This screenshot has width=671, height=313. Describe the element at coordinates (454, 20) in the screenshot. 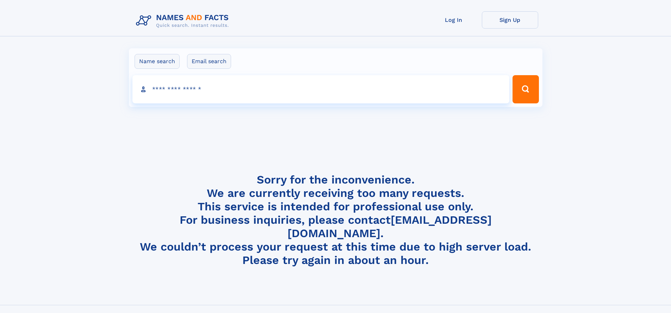

I see `a: Log In` at that location.